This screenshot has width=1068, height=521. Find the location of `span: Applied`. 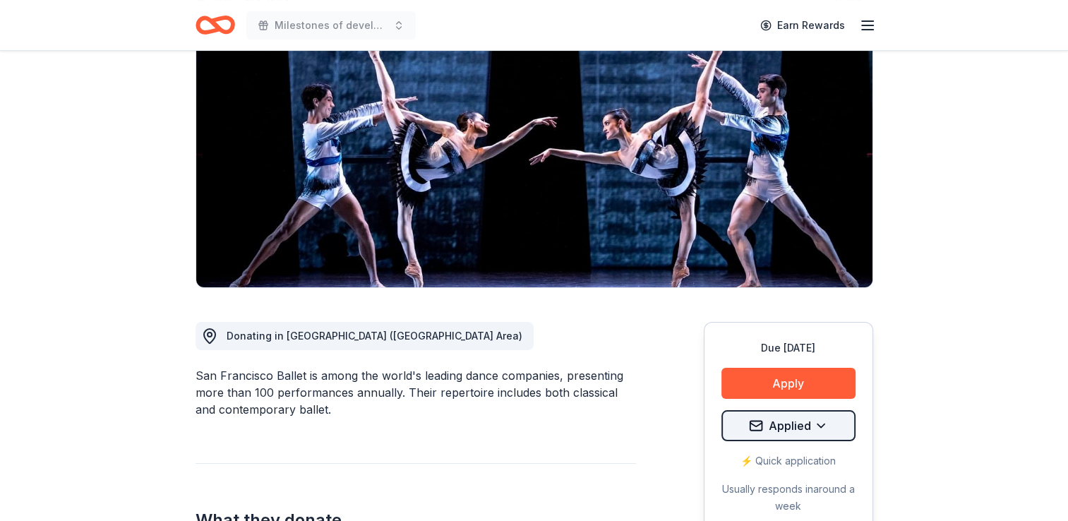

span: Applied is located at coordinates (790, 426).